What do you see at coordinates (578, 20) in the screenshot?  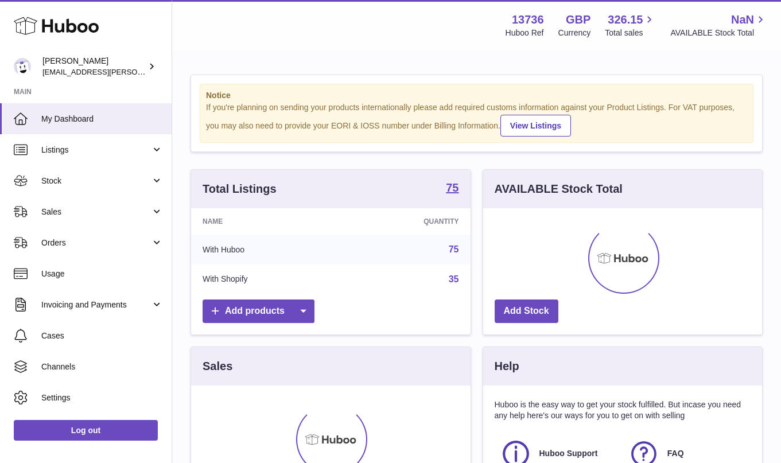 I see `strong: GBP` at bounding box center [578, 20].